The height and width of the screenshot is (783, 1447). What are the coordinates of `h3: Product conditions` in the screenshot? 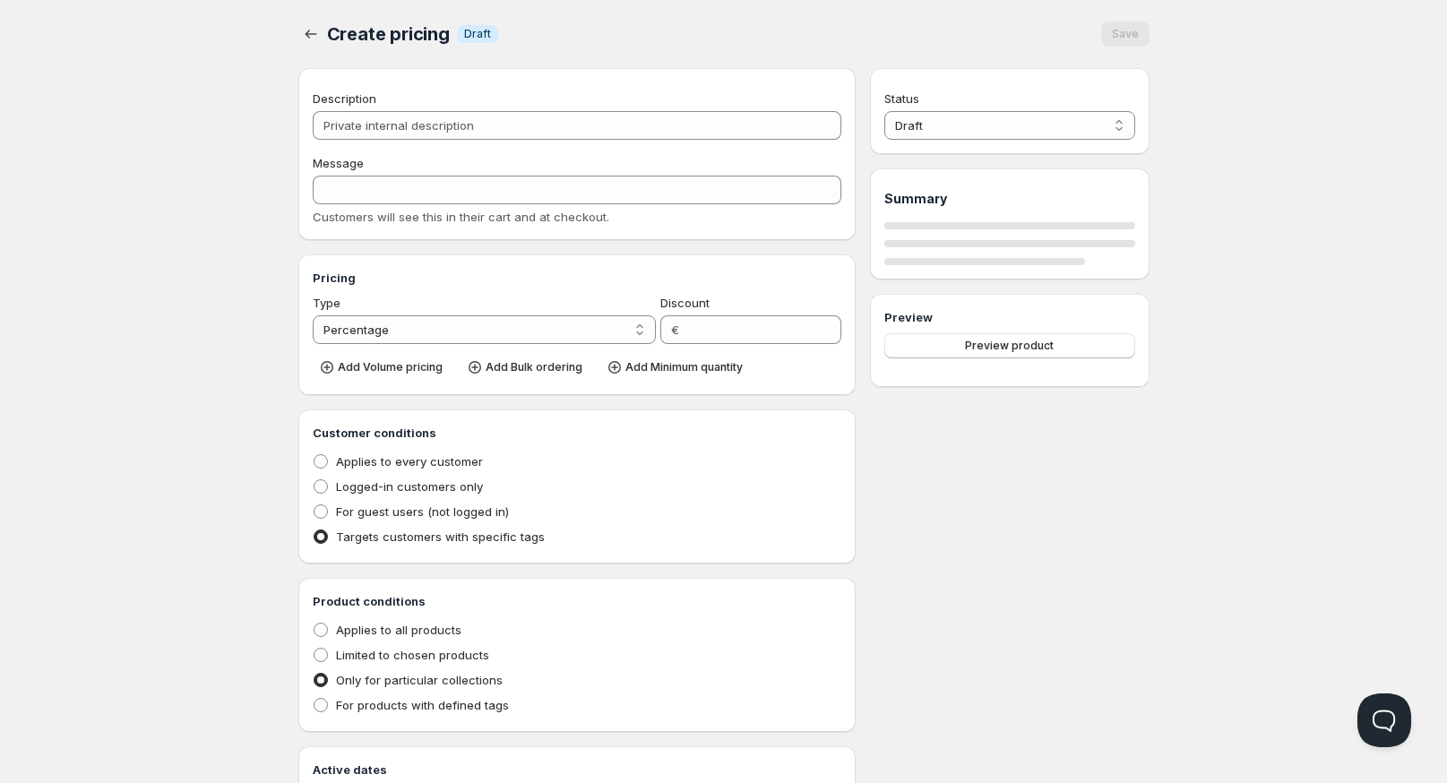 It's located at (577, 601).